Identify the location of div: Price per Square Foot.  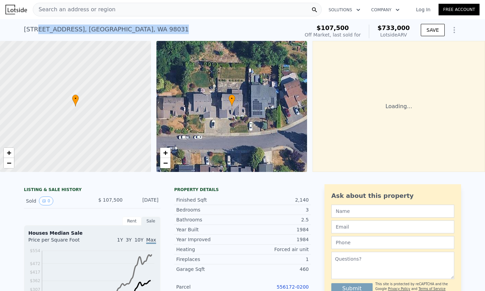
(60, 242).